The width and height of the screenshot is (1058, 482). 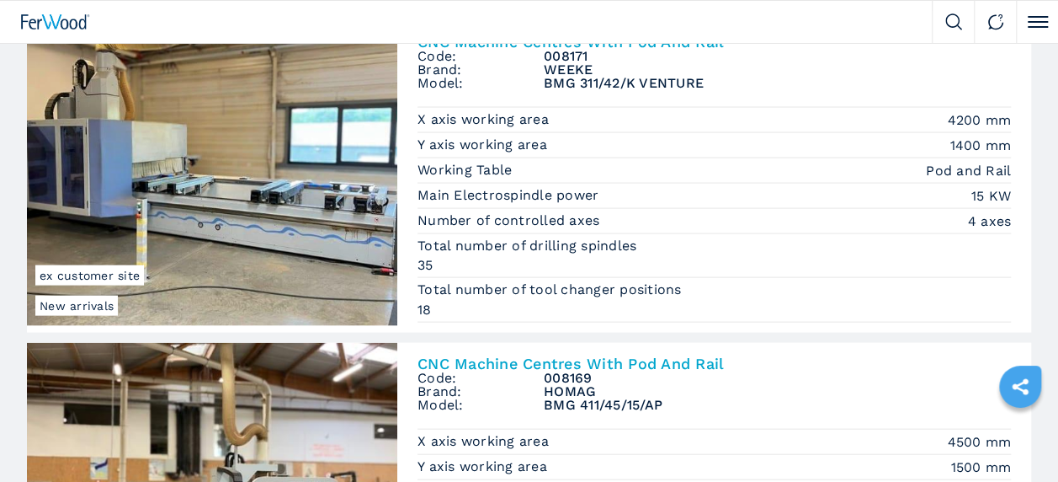 What do you see at coordinates (954, 22) in the screenshot?
I see `img: Search` at bounding box center [954, 22].